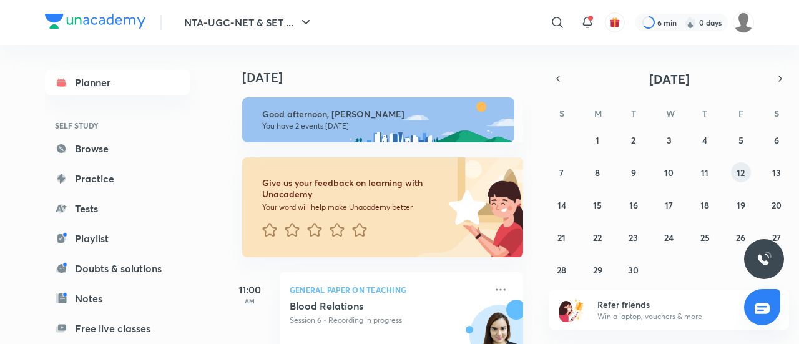 The height and width of the screenshot is (344, 799). Describe the element at coordinates (598, 205) in the screenshot. I see `abbr: September 15, 2025` at that location.